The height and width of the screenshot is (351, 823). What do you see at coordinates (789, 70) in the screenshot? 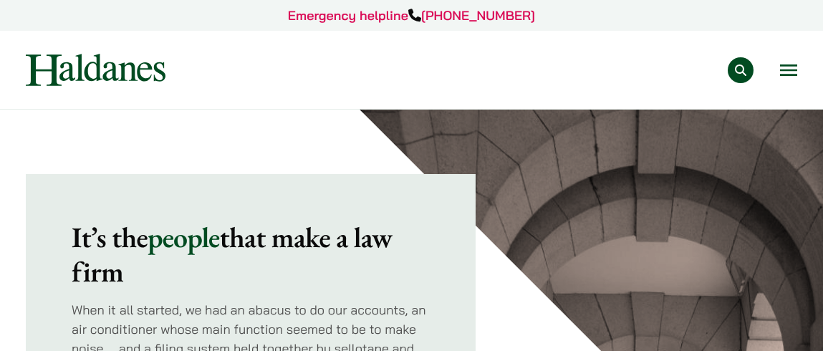
I see `button: Open menu` at bounding box center [789, 70].